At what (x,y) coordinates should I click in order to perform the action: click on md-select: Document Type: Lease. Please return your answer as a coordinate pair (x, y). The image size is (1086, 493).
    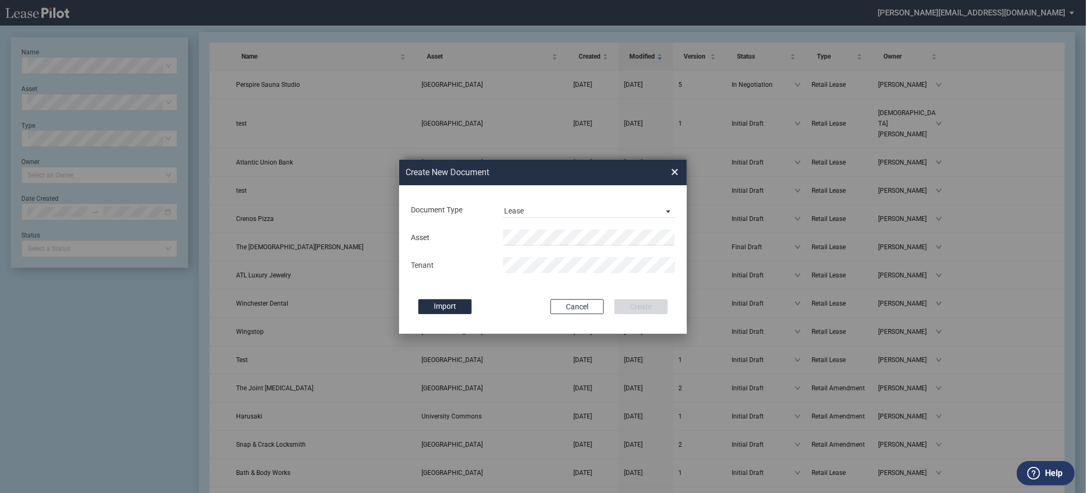
    Looking at the image, I should click on (589, 210).